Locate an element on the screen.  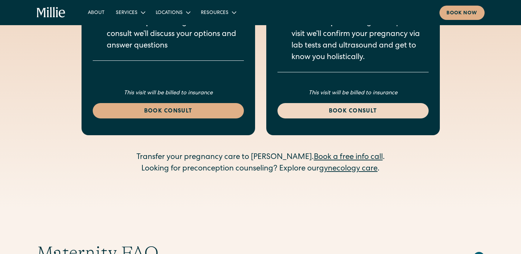
div: Book now is located at coordinates (461, 13).